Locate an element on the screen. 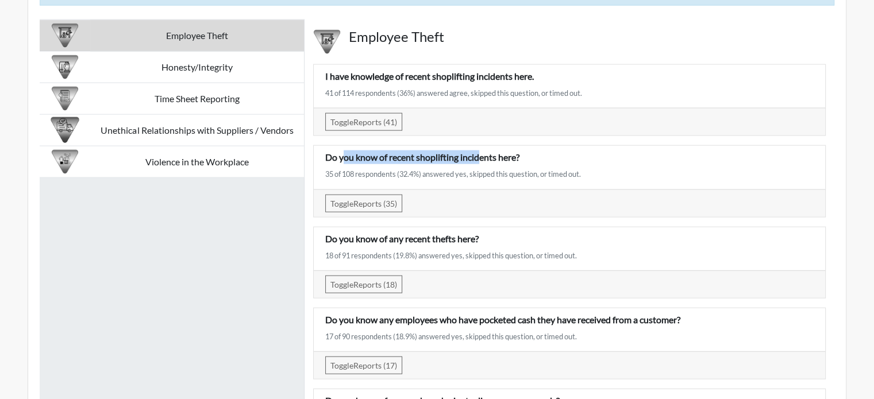  p: Do you know of recent shoplifting incidents here? is located at coordinates (569, 157).